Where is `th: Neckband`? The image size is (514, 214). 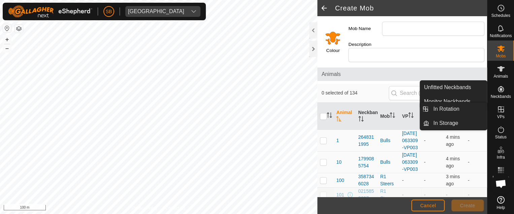 th: Neckband is located at coordinates (367, 116).